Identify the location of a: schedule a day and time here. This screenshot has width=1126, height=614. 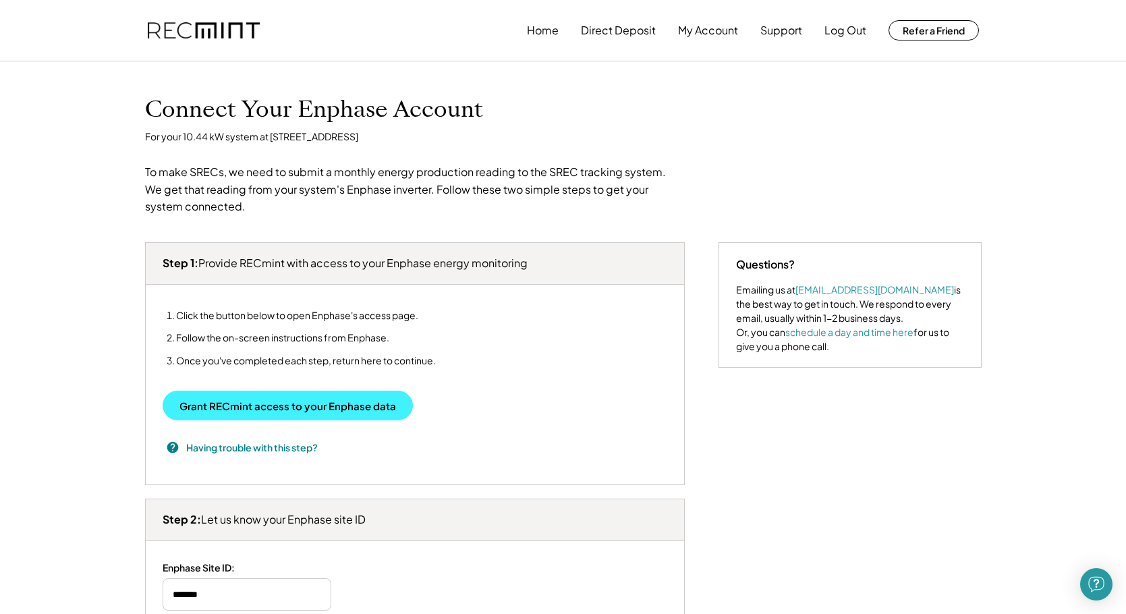
(850, 332).